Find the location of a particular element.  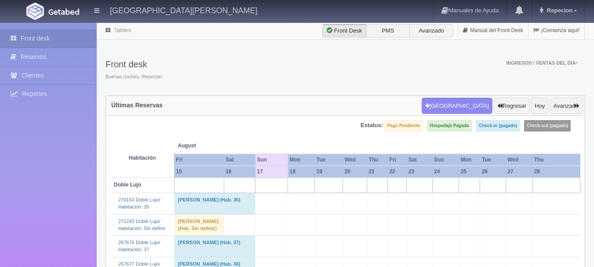

button: Hoy is located at coordinates (540, 106).